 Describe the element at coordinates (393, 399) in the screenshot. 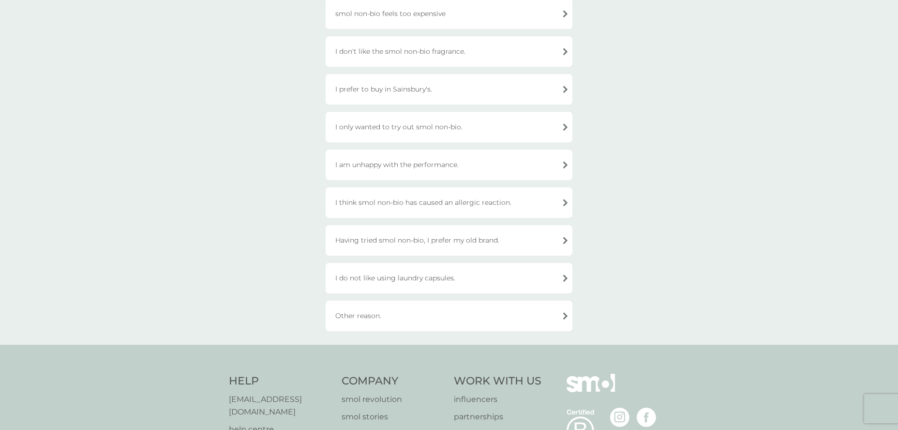

I see `a: smol revolution` at that location.